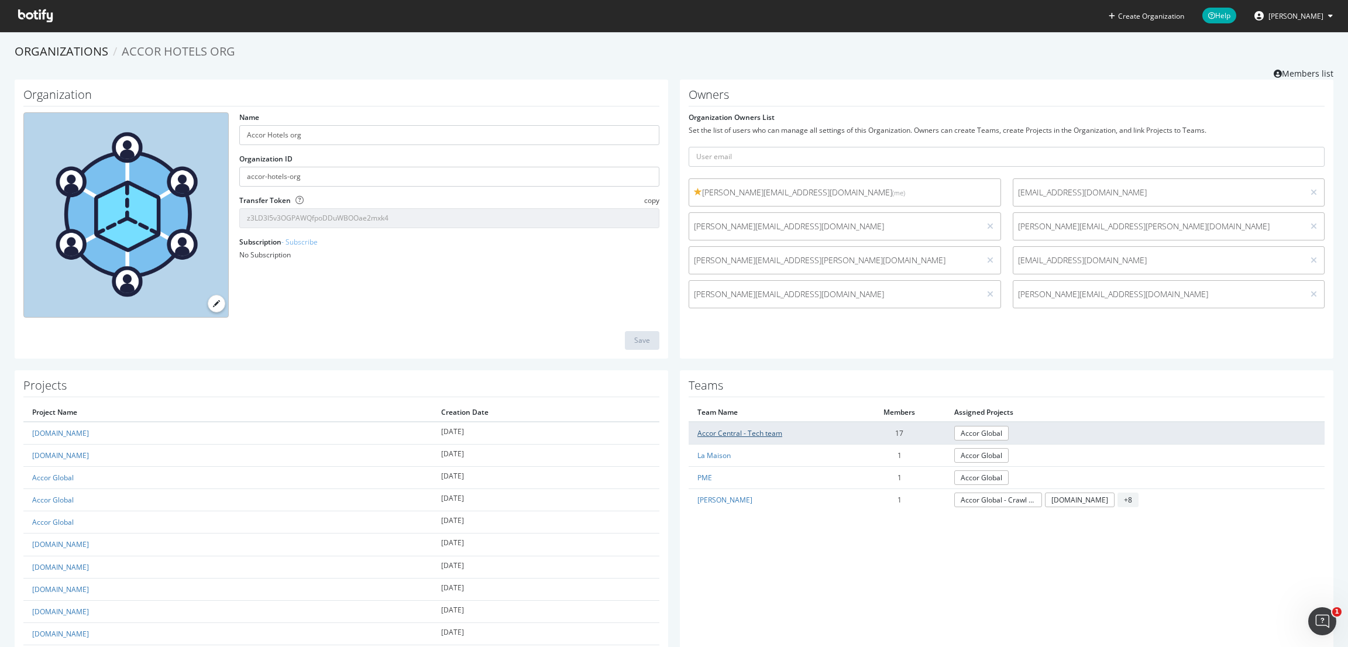 Image resolution: width=1348 pixels, height=647 pixels. What do you see at coordinates (674, 51) in the screenshot?
I see `ol: breadcrumbs` at bounding box center [674, 51].